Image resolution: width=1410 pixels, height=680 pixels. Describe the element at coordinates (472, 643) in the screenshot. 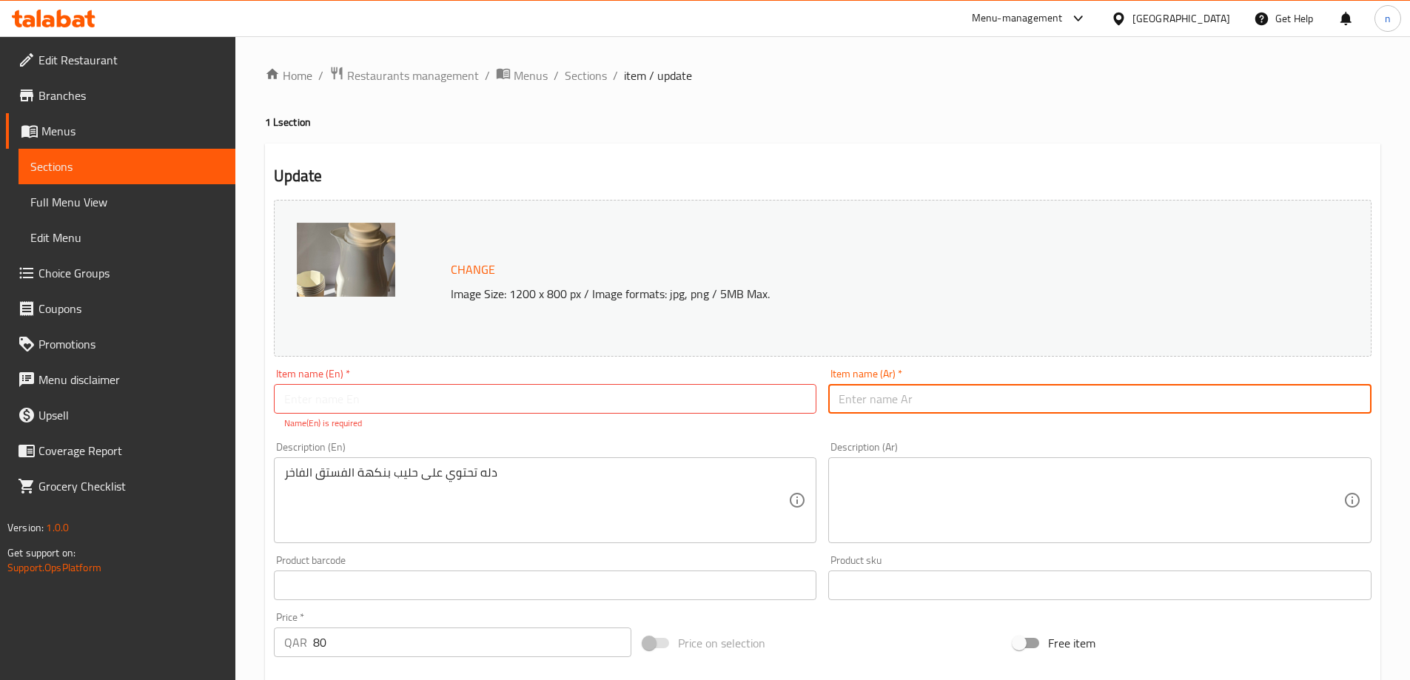

I see `input: Please enter price` at that location.